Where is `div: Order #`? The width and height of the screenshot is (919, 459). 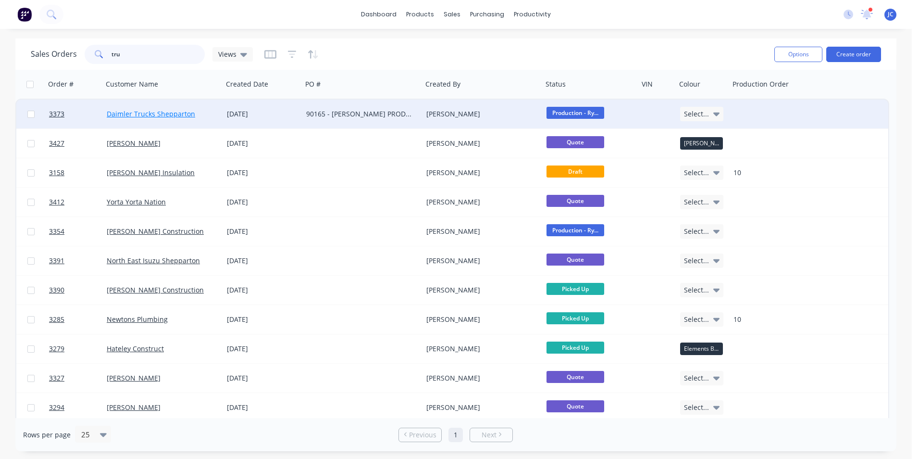 div: Order # is located at coordinates (61, 84).